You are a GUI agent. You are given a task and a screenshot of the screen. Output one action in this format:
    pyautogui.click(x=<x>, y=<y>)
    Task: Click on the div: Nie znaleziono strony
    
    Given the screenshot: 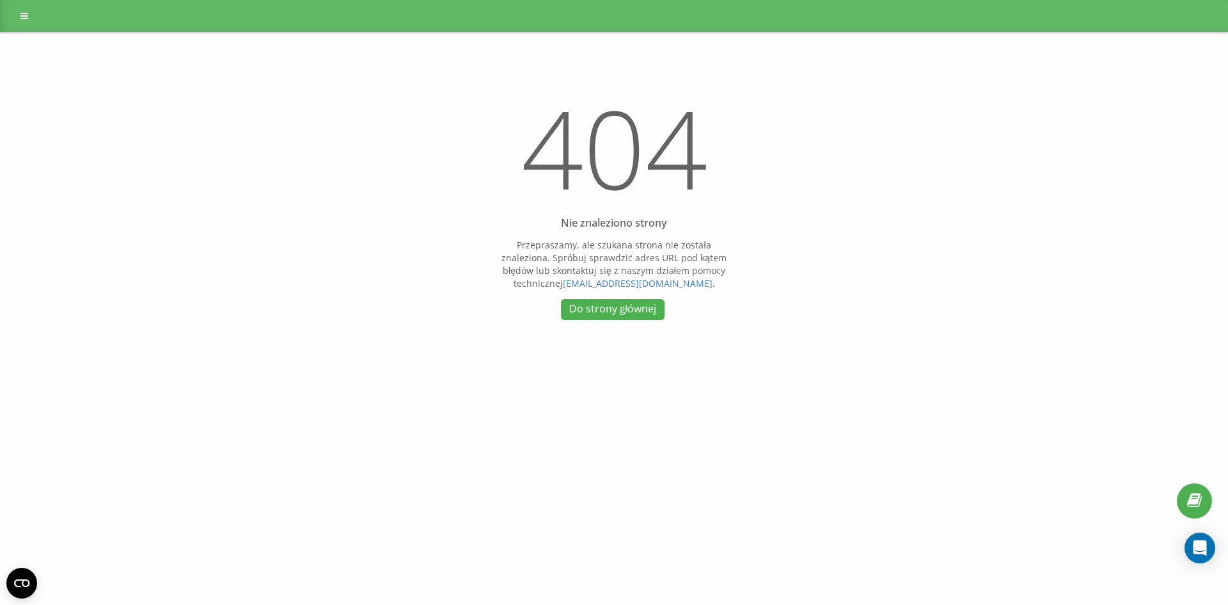 What is the action you would take?
    pyautogui.click(x=614, y=223)
    